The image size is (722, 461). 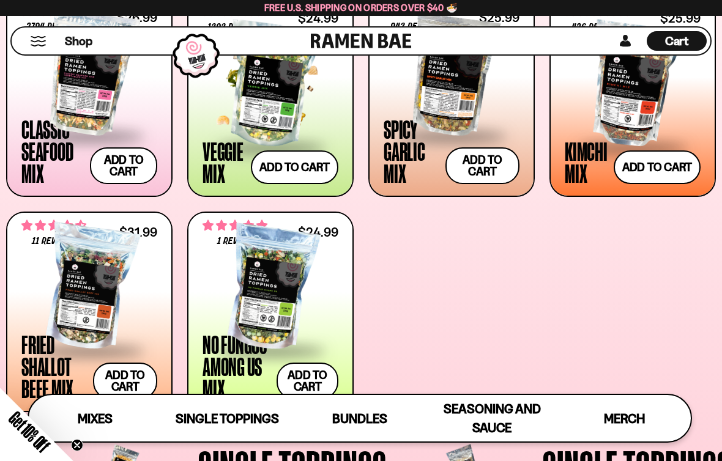 I want to click on div: Spicy Garlic Mix, so click(x=411, y=151).